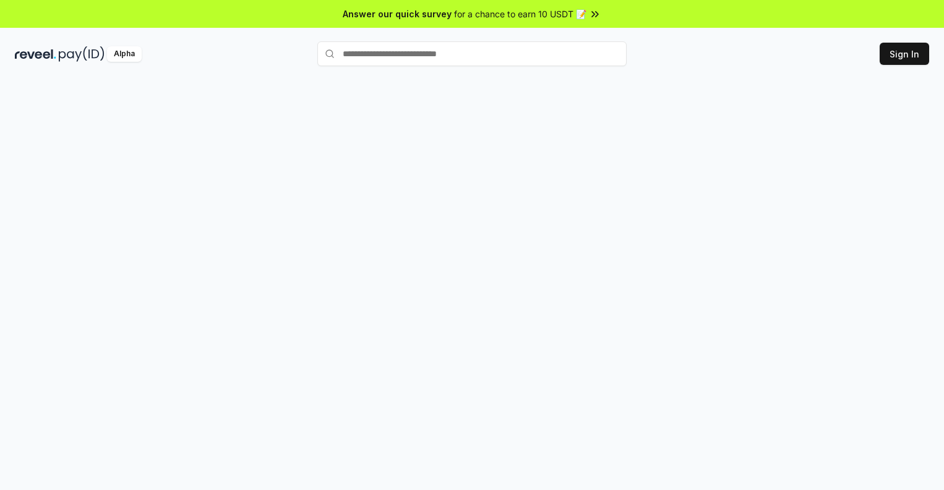 The width and height of the screenshot is (944, 490). Describe the element at coordinates (520, 14) in the screenshot. I see `span: for a chance to earn 10 USDT 📝` at that location.